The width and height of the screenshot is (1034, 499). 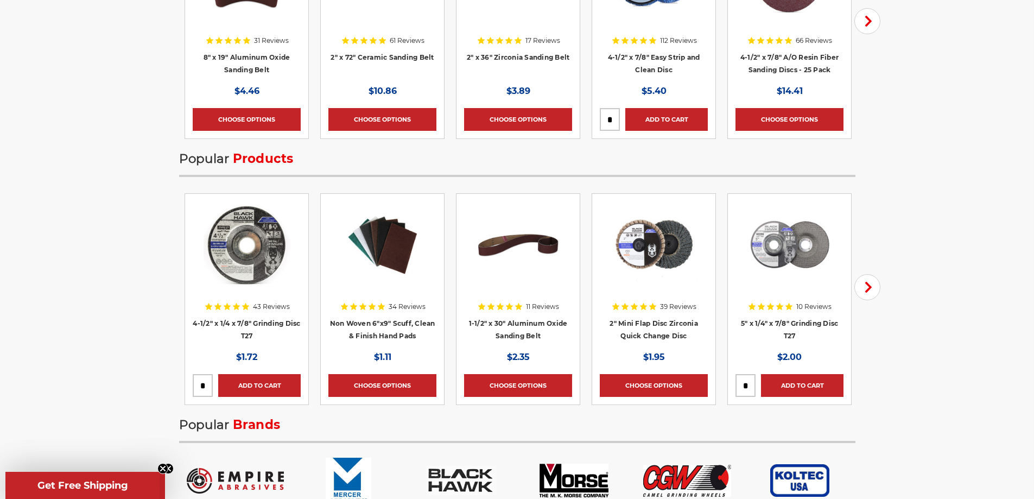 What do you see at coordinates (271, 307) in the screenshot?
I see `span: 43 Reviews` at bounding box center [271, 307].